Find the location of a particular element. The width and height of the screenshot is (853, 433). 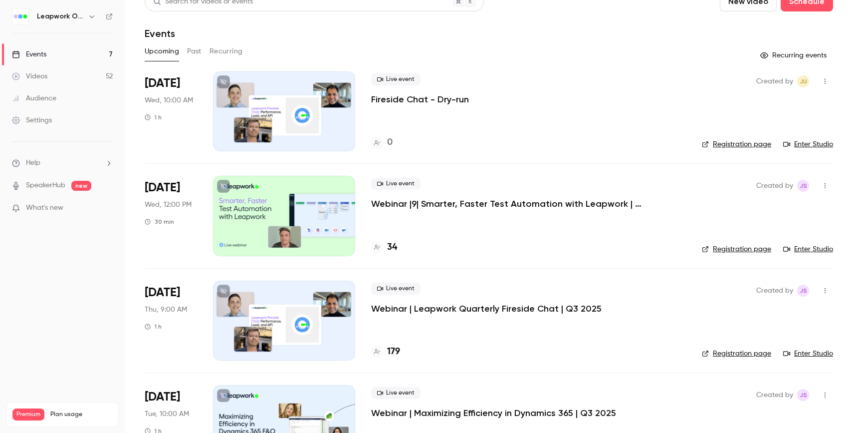

div: Settings is located at coordinates (32, 120).